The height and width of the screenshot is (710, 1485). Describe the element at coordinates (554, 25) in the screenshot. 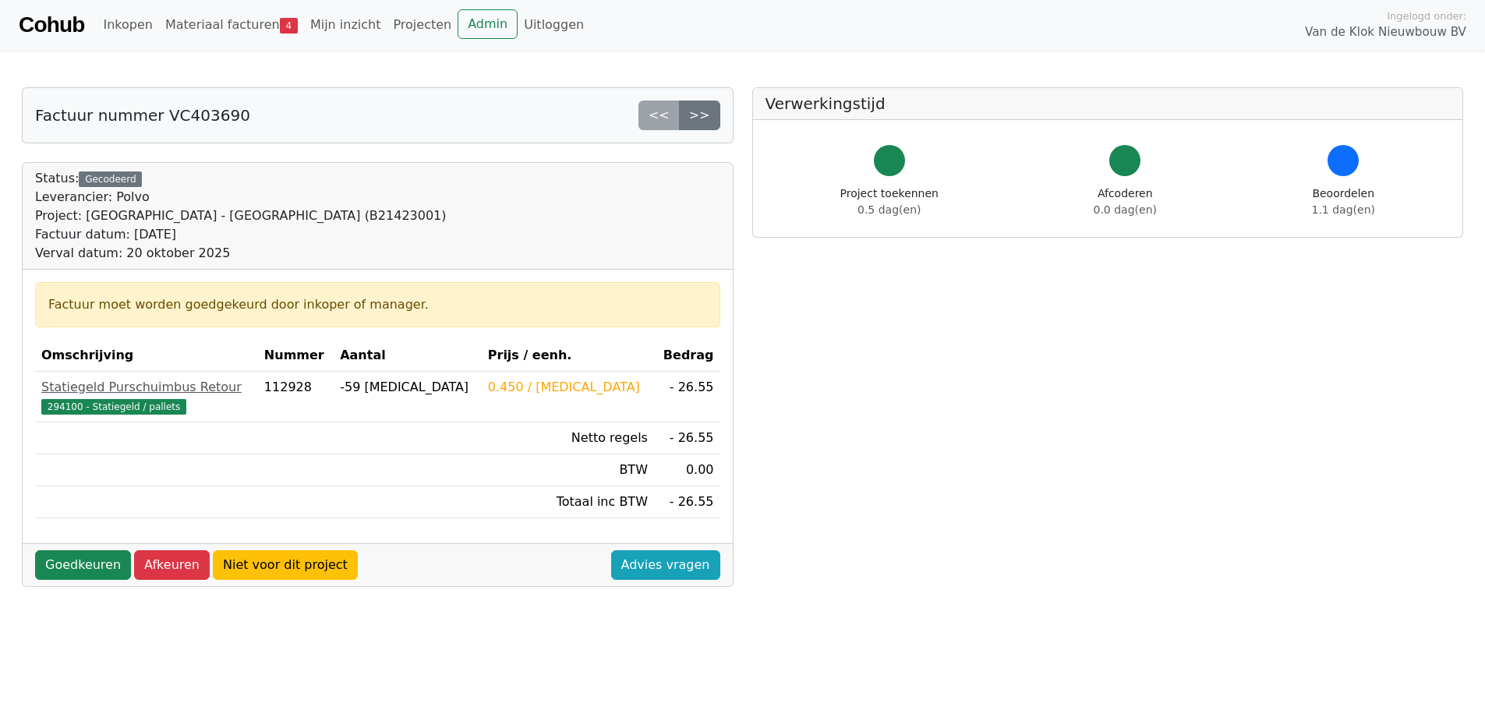

I see `a: Uitloggen` at that location.